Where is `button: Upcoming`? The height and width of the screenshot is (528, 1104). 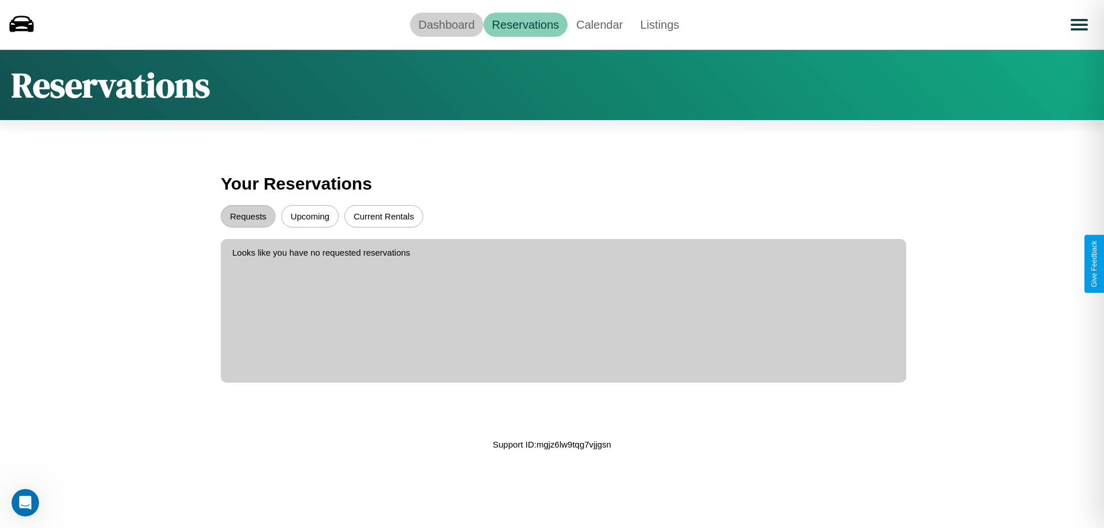
button: Upcoming is located at coordinates (310, 216).